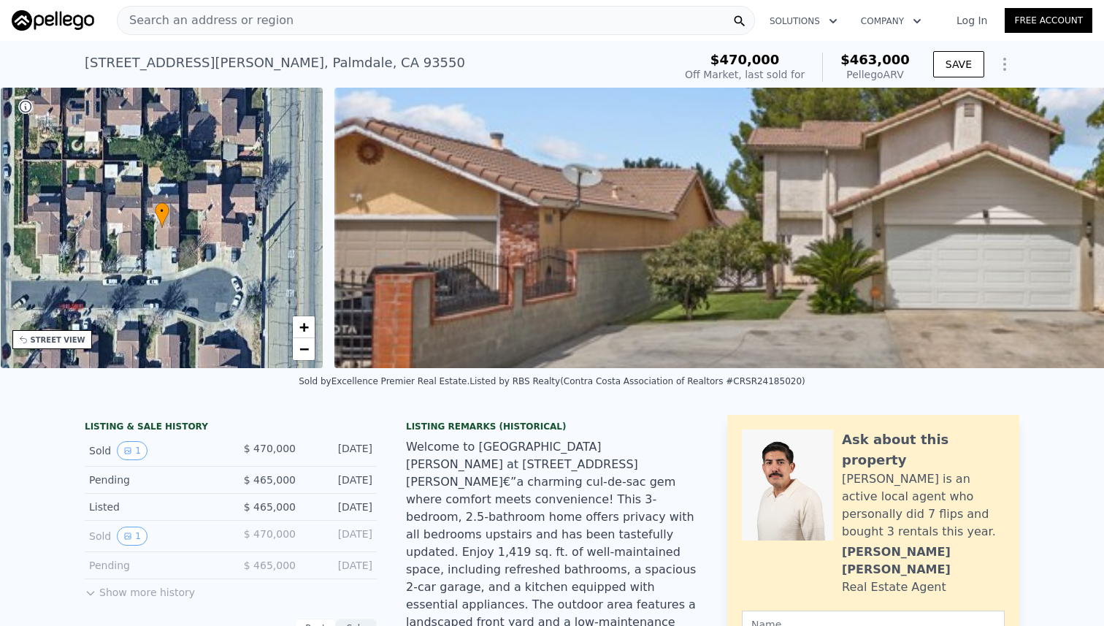 This screenshot has height=626, width=1104. Describe the element at coordinates (552, 426) in the screenshot. I see `div: Listing Remarks (Historical)` at that location.